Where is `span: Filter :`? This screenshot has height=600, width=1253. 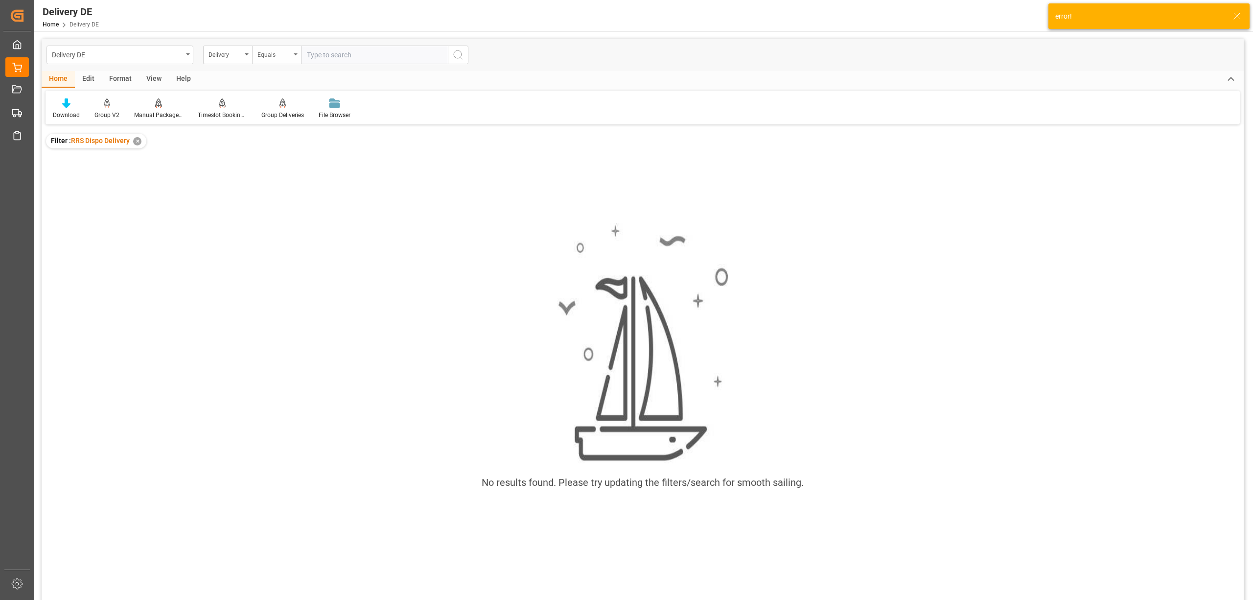 span: Filter : is located at coordinates (61, 140).